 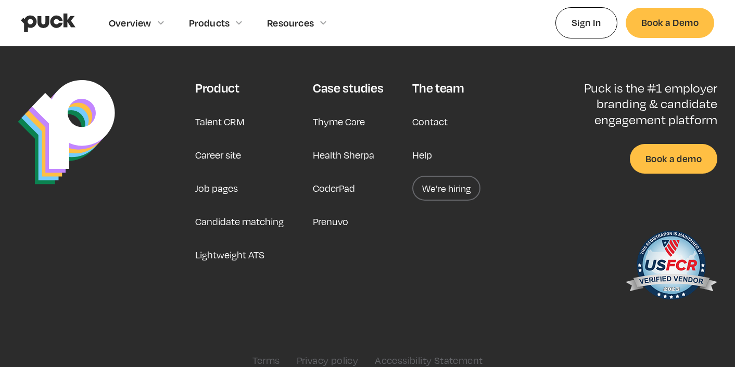 I want to click on a: Lightweight ATS, so click(x=229, y=255).